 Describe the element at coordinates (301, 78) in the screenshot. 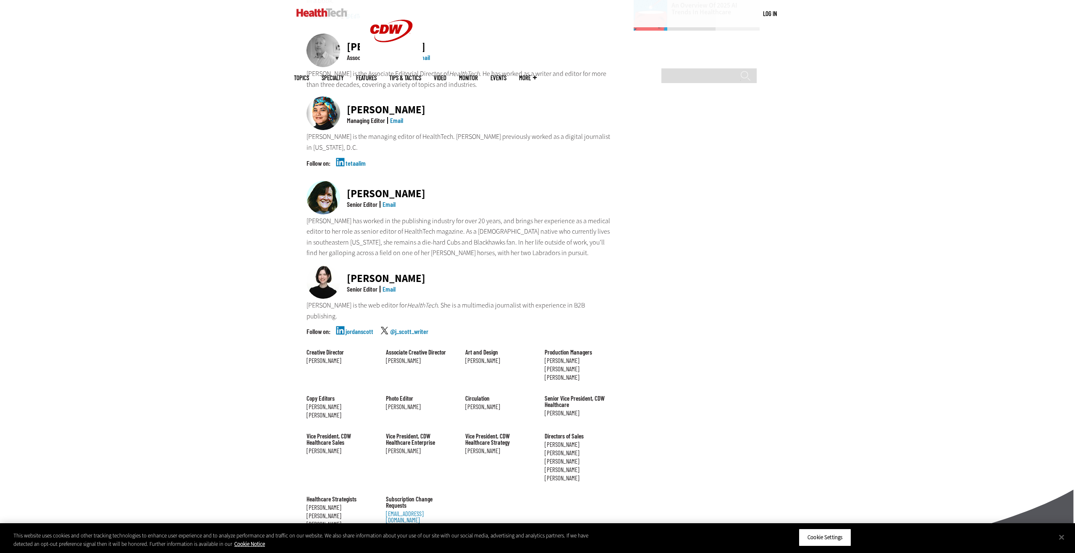

I see `span: Topics` at that location.